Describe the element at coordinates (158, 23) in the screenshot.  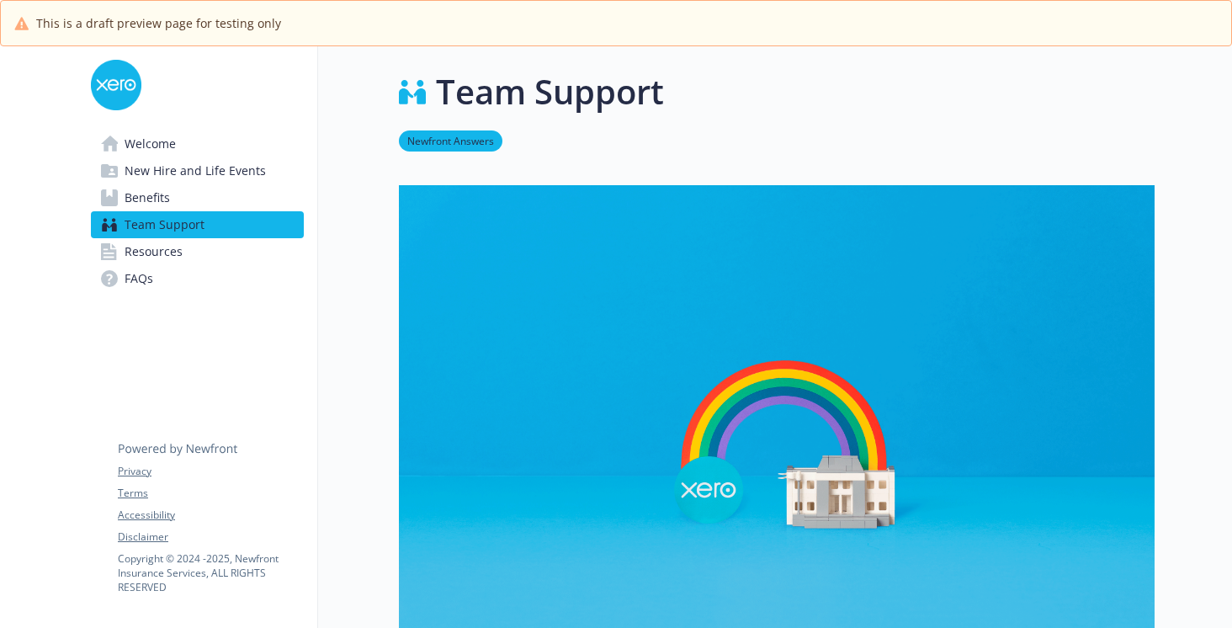
I see `span: This is a draft preview page for testing only` at that location.